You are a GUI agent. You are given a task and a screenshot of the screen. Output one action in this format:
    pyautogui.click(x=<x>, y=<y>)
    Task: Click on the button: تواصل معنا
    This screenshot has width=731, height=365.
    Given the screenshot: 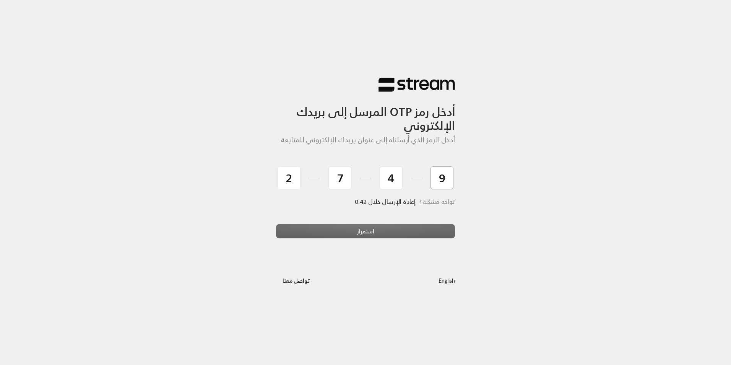 What is the action you would take?
    pyautogui.click(x=296, y=280)
    